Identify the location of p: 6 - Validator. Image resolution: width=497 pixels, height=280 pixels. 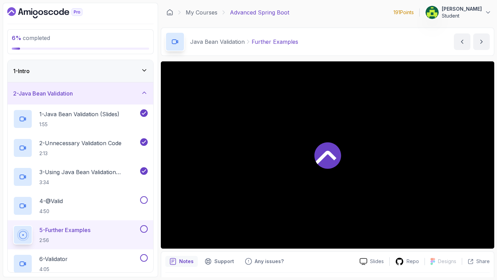
(53, 259).